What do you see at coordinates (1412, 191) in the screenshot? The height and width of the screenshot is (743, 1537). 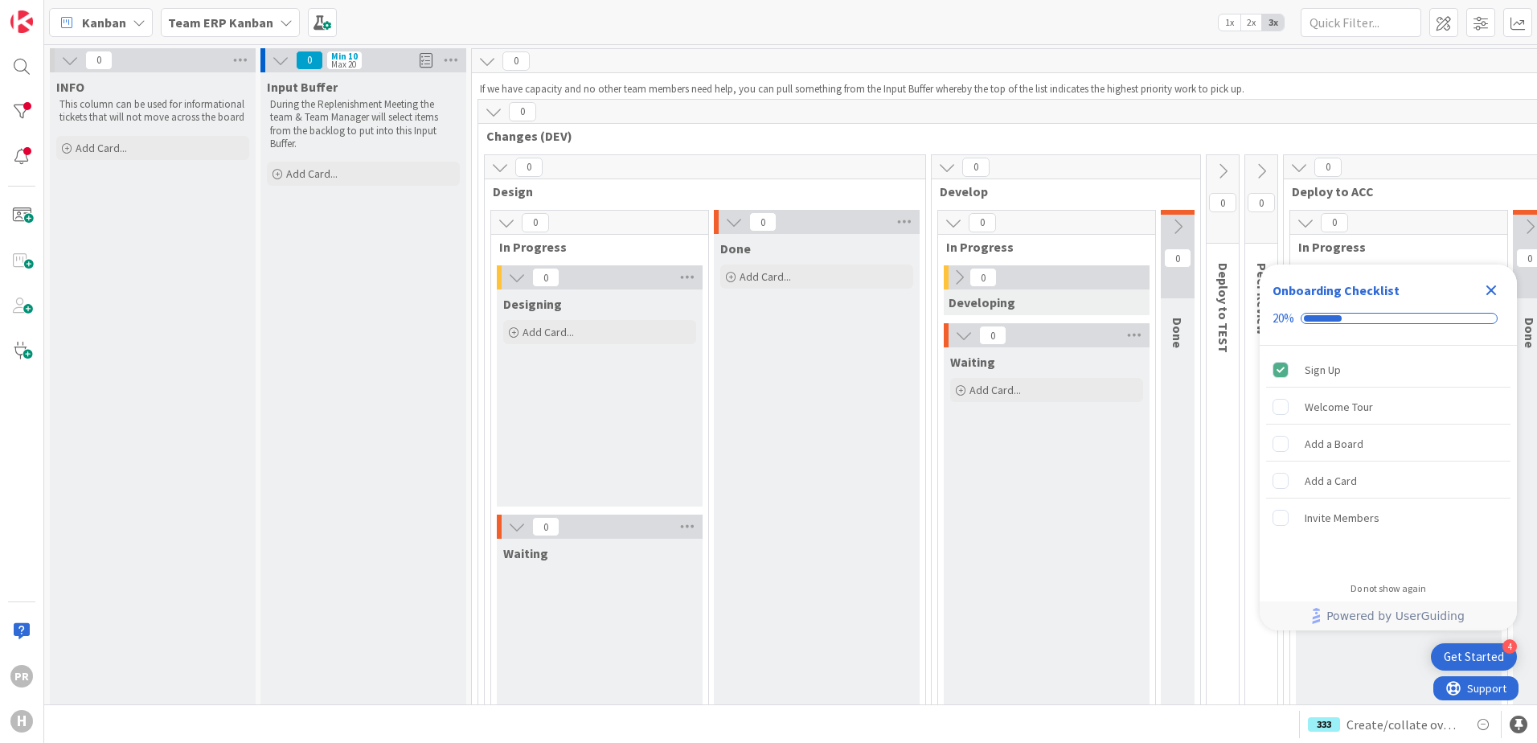 I see `span: Deploy to ACC` at bounding box center [1412, 191].